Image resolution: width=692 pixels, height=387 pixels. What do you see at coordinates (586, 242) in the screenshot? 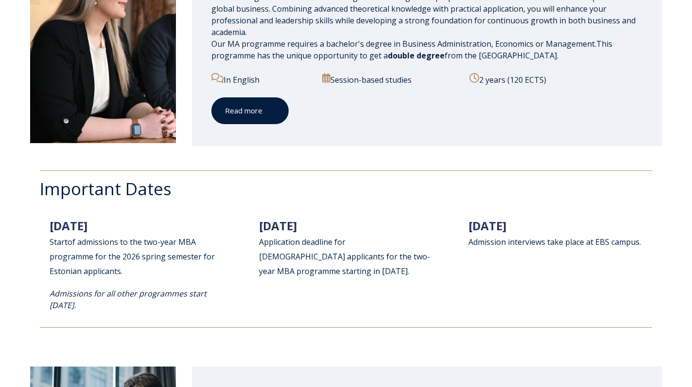
I see `span: ews take place at EBS campus.` at bounding box center [586, 242].